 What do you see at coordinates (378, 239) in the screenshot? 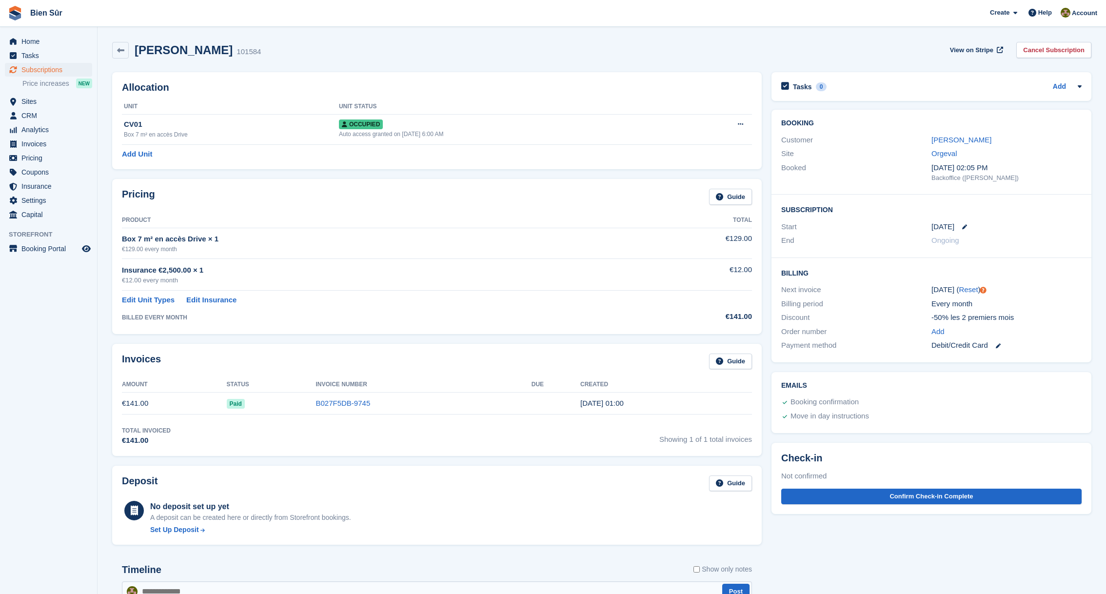
I see `div: Box 7 m² en accès Drive × 1` at bounding box center [378, 239].